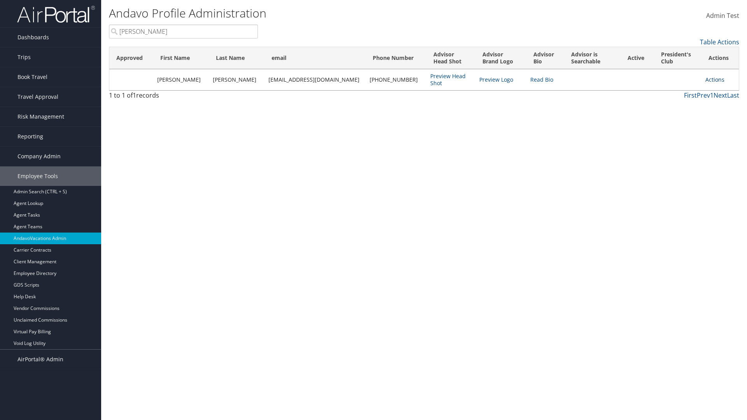  What do you see at coordinates (237, 58) in the screenshot?
I see `th: Last Name: activate to sort column ascending` at bounding box center [237, 58].